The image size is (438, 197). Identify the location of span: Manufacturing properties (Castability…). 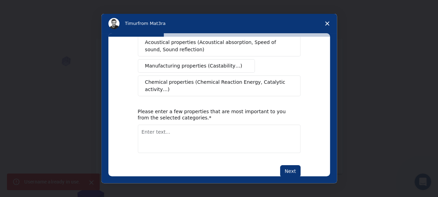
(194, 66).